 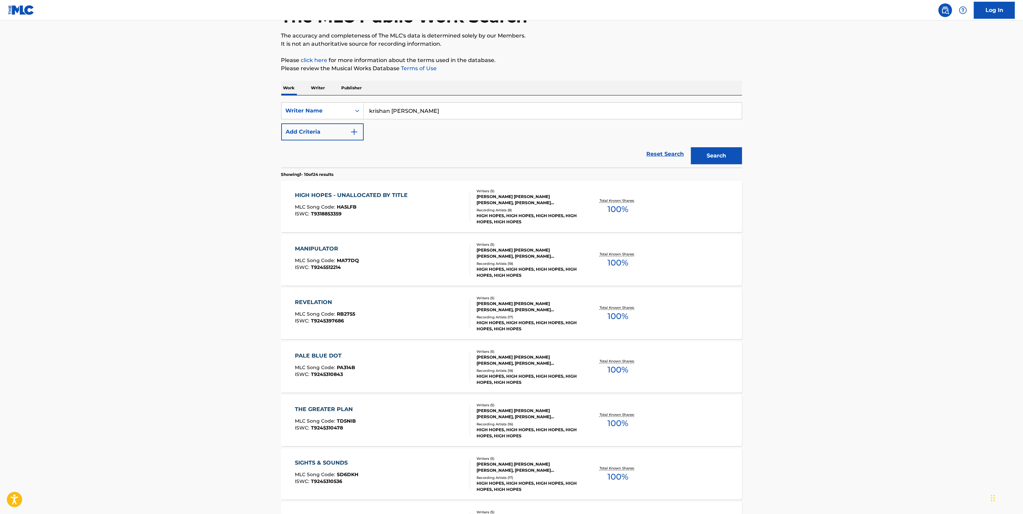 I want to click on p: Please for more information about the terms used in the database., so click(x=512, y=60).